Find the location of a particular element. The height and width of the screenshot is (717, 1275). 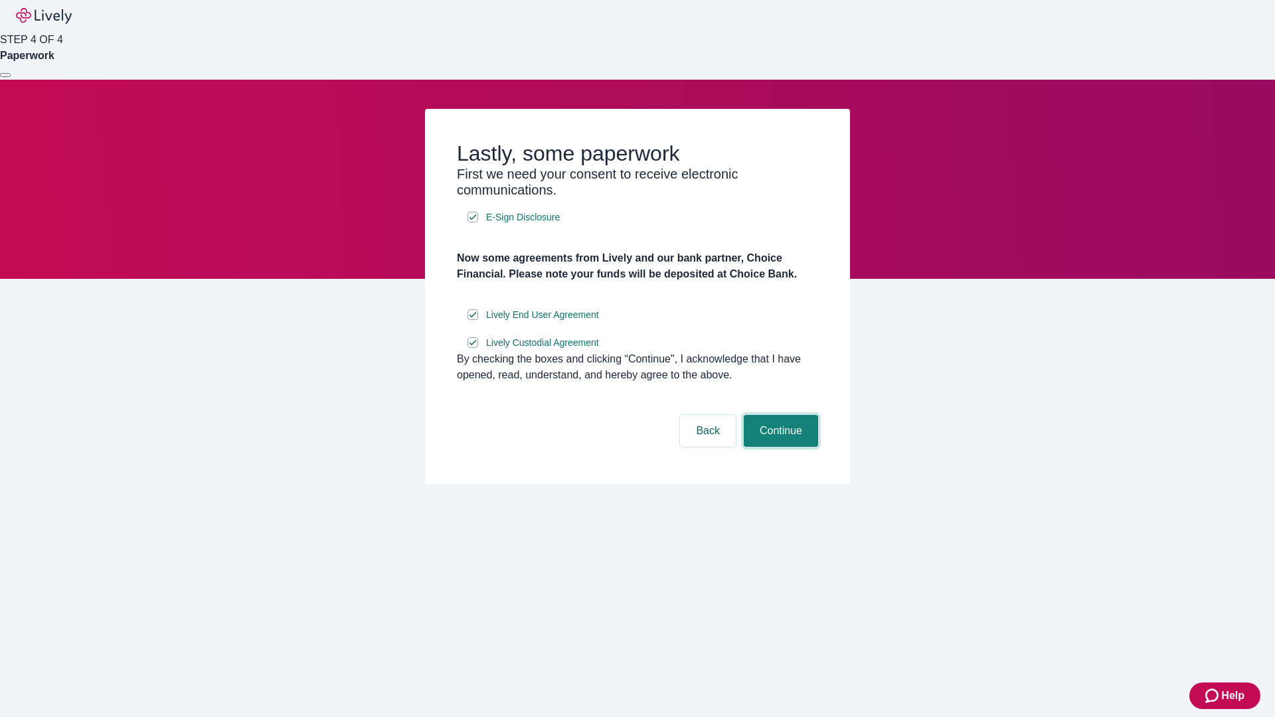

svg: Zendesk support icon is located at coordinates (1213, 696).